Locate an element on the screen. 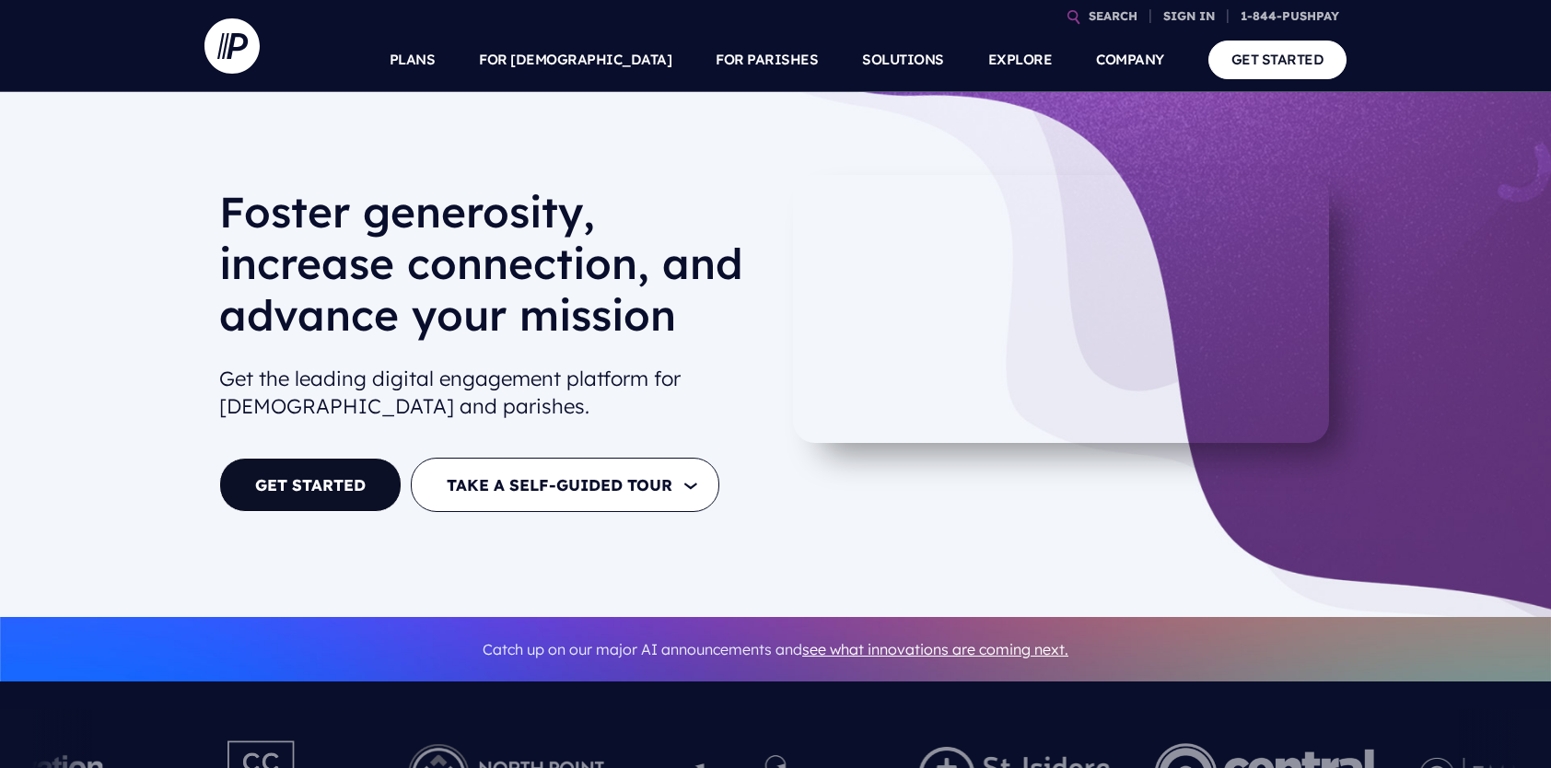 This screenshot has height=768, width=1551. p: Catch up on our major AI announcements and is located at coordinates (775, 649).